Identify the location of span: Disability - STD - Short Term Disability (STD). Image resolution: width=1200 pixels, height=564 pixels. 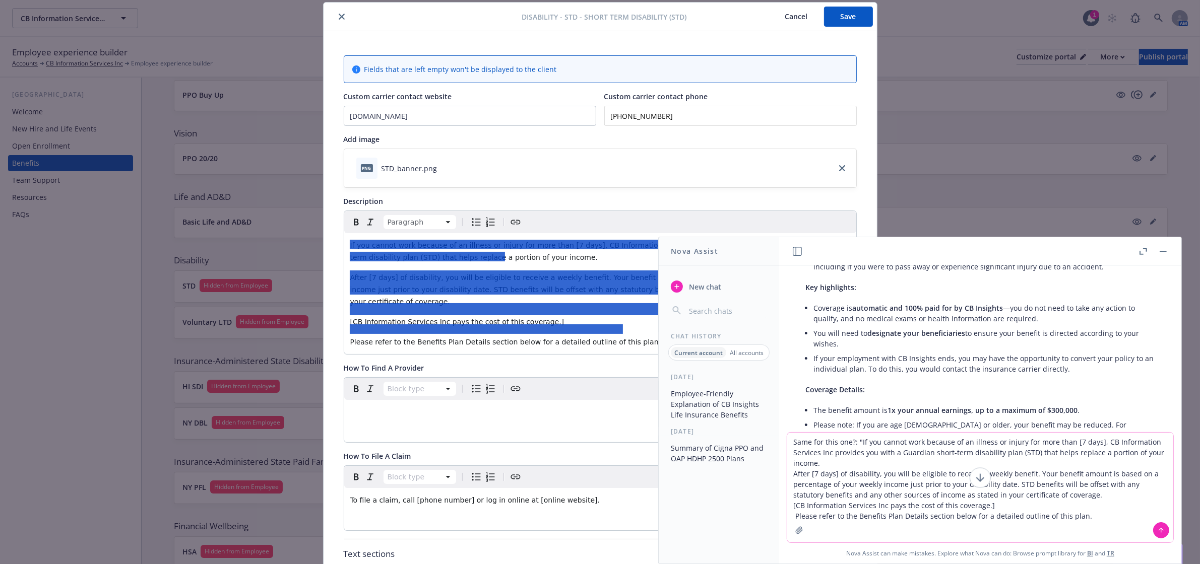
(604, 17).